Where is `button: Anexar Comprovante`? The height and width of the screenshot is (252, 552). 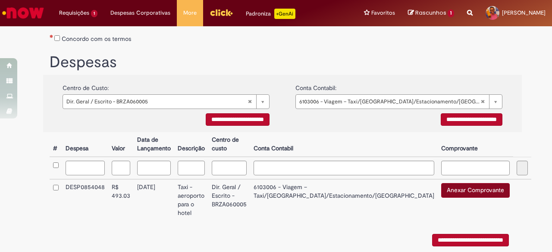 button: Anexar Comprovante is located at coordinates (475, 190).